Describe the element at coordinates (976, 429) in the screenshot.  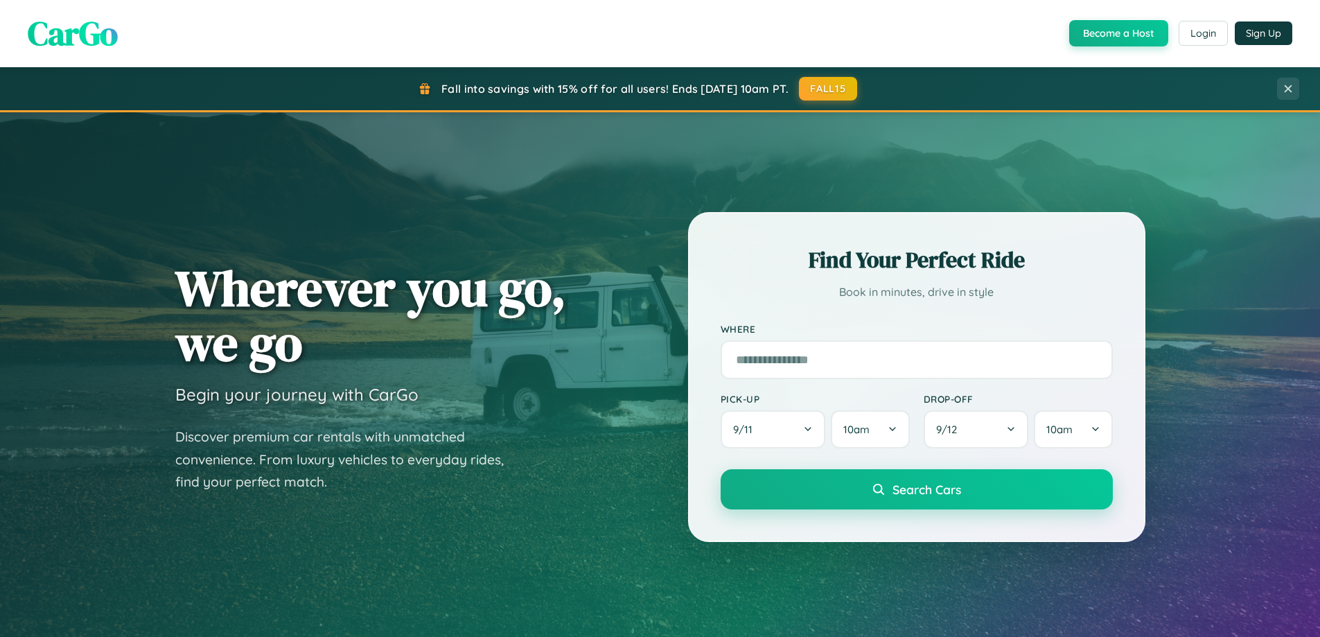
I see `button: 9/12` at that location.